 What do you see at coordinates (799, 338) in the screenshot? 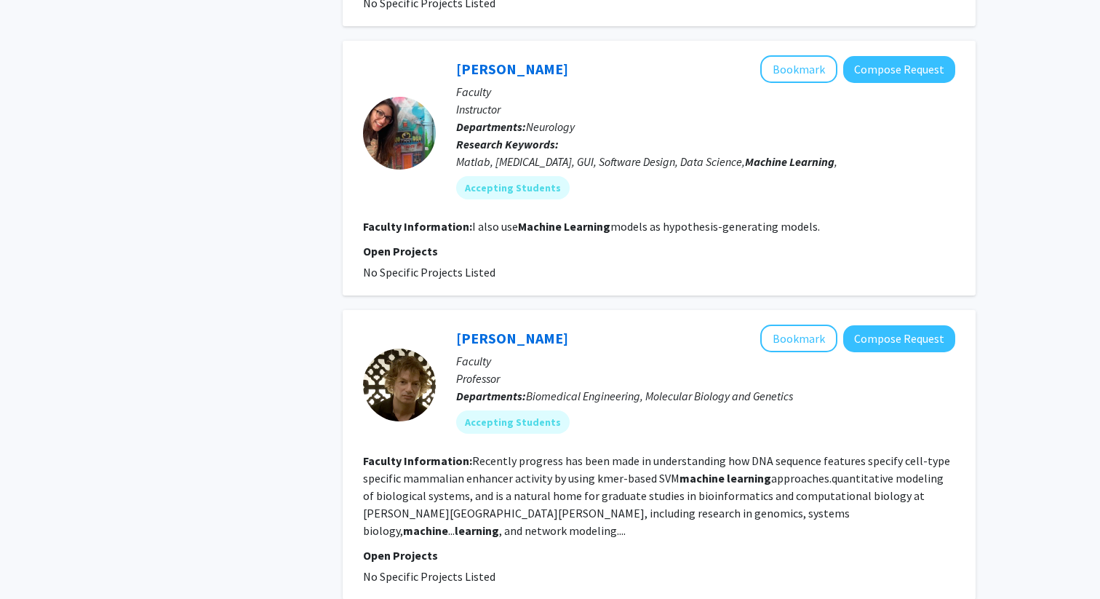
I see `button: Add Michael Beer to Bookmarks` at bounding box center [799, 338].